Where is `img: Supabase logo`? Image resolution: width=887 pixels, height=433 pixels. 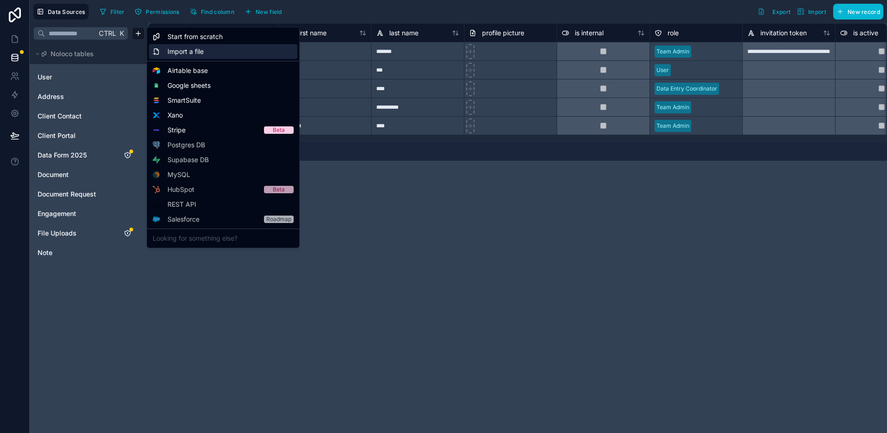
img: Supabase logo is located at coordinates (156, 160).